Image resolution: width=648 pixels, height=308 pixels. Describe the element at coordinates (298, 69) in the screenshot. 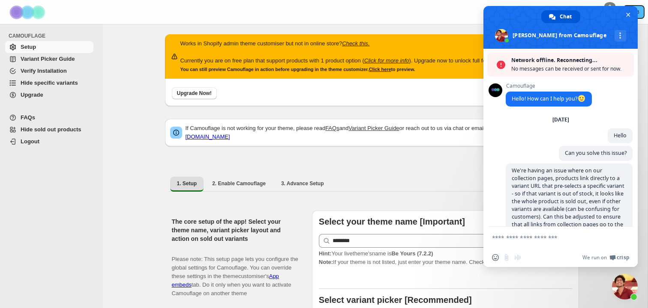

I see `small: You can still preview Camouflage in action before upgrading in the theme customizer. to preview.` at that location.